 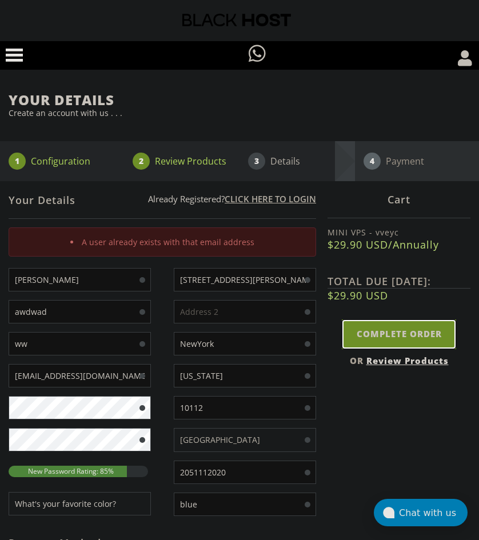 What do you see at coordinates (245, 312) in the screenshot?
I see `input: Address 2` at bounding box center [245, 312].